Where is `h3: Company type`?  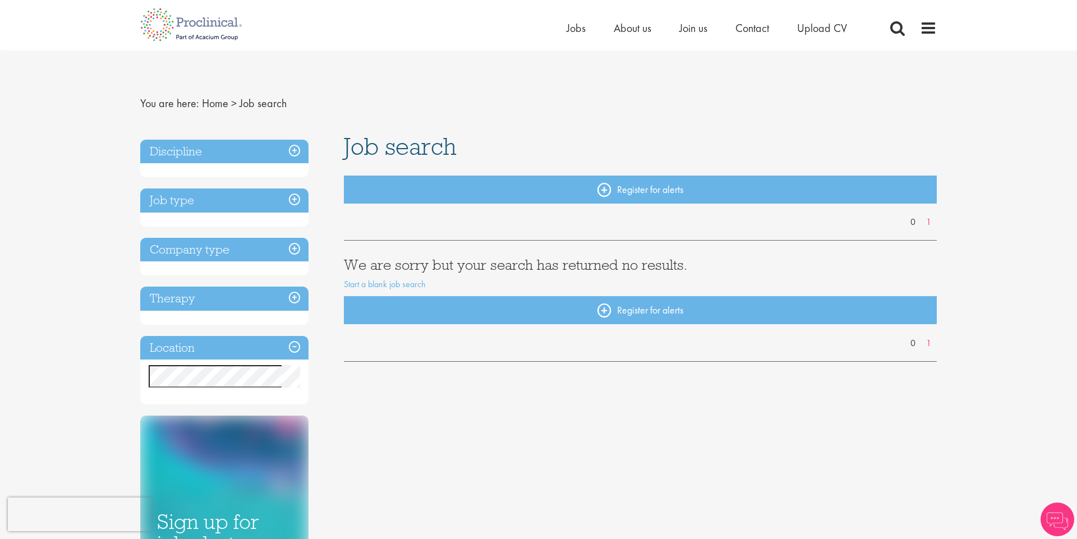 h3: Company type is located at coordinates (224, 250).